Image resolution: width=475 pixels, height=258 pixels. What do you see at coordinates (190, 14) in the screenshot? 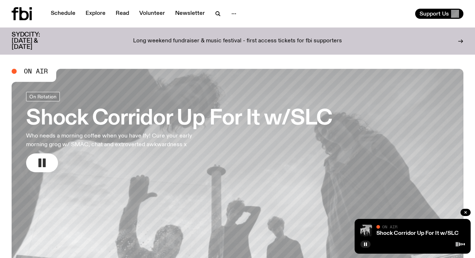
I see `a: Newsletter` at bounding box center [190, 14].